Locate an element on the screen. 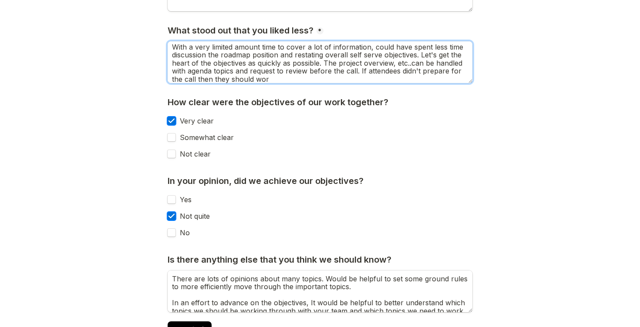  label: Not quite is located at coordinates (192, 216).